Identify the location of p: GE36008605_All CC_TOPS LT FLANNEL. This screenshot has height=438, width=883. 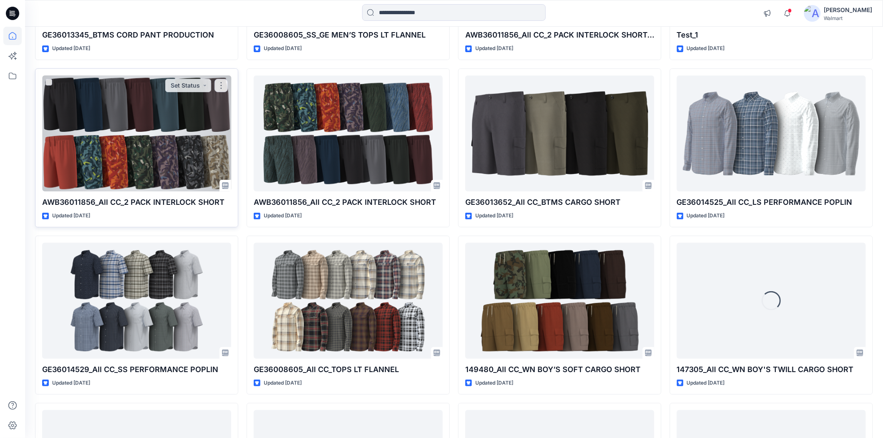
(348, 370).